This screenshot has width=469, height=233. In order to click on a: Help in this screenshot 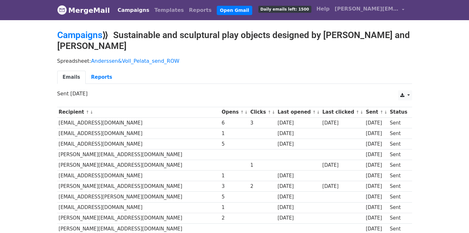, I will do `click(323, 9)`.